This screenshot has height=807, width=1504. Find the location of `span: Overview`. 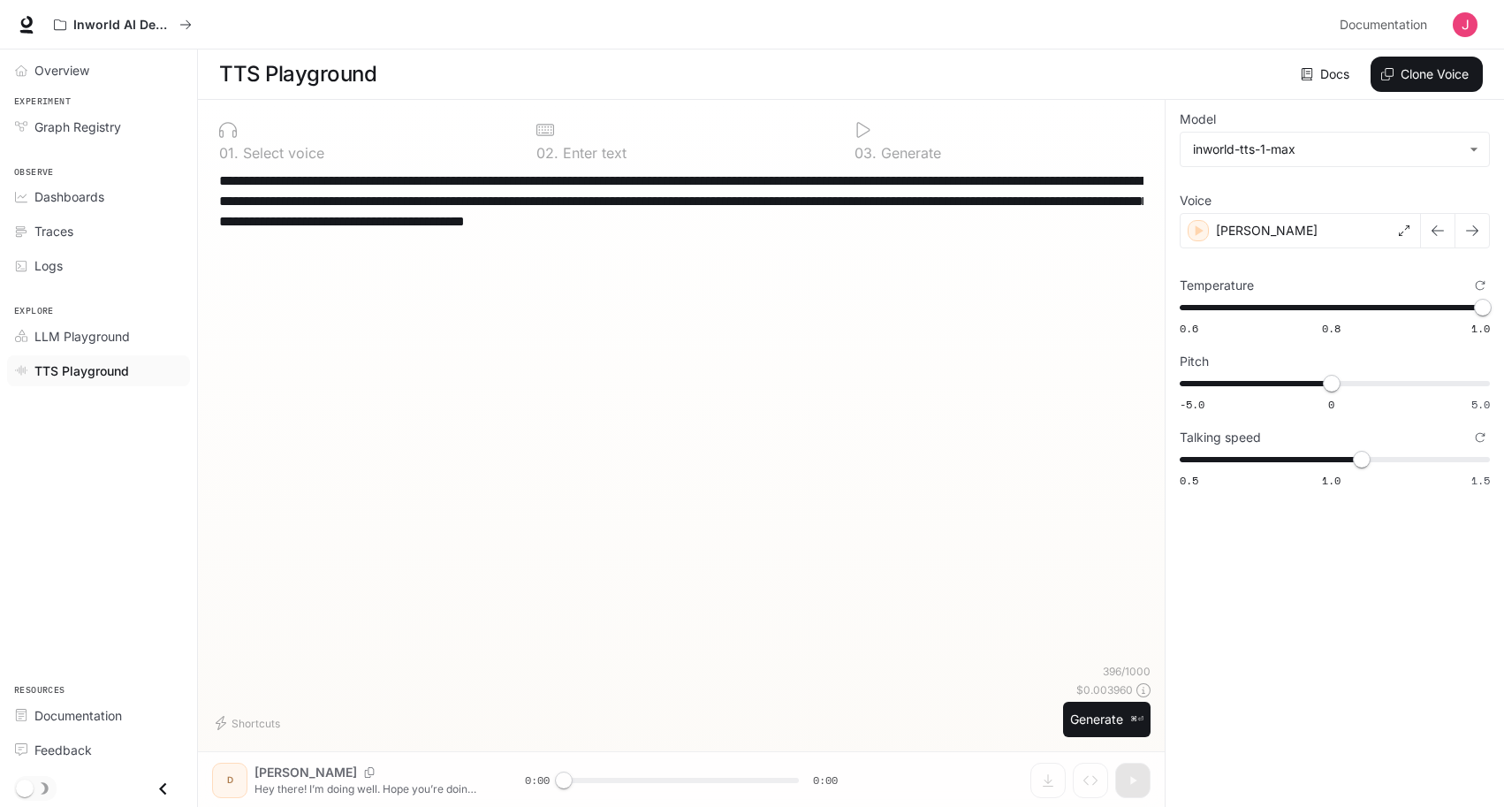

span: Overview is located at coordinates (62, 70).